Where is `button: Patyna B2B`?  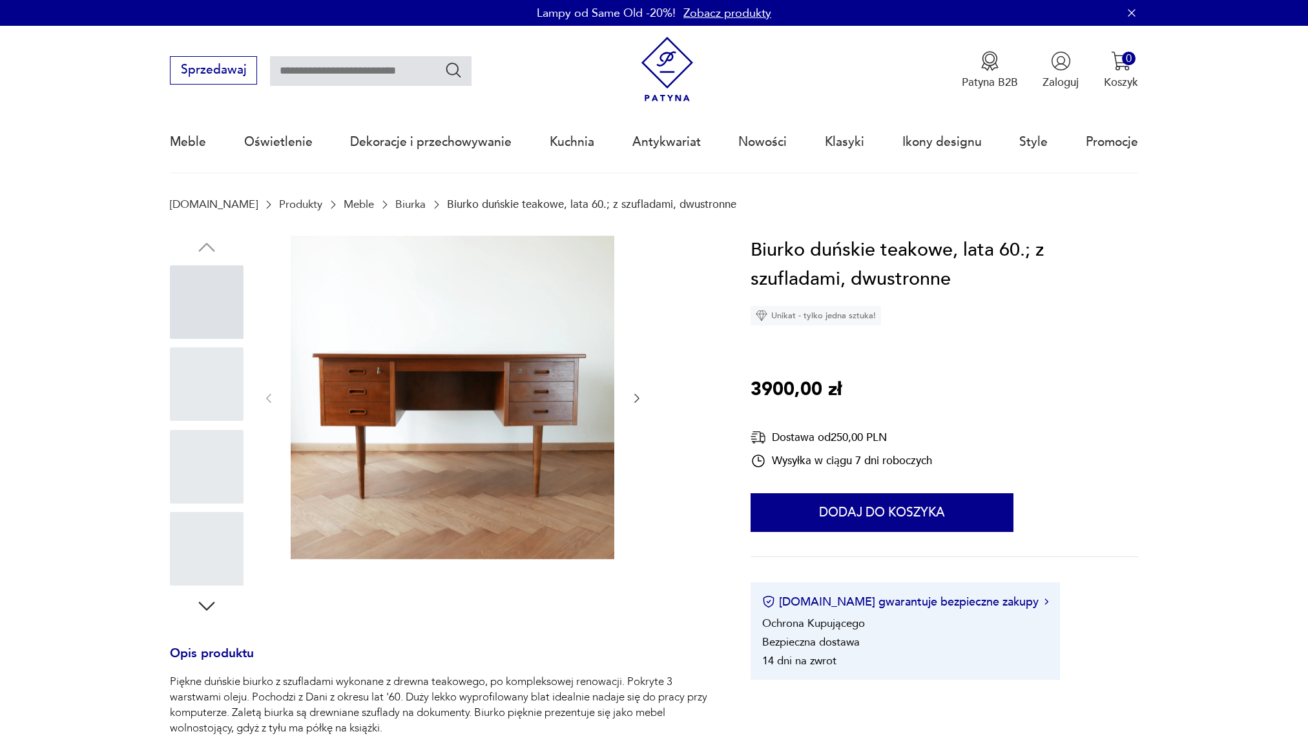
button: Patyna B2B is located at coordinates (989, 70).